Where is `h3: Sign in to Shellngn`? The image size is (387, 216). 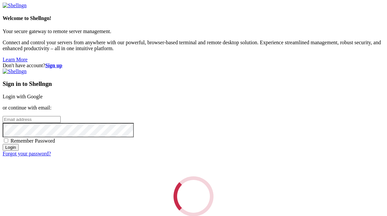
h3: Sign in to Shellngn is located at coordinates (194, 84).